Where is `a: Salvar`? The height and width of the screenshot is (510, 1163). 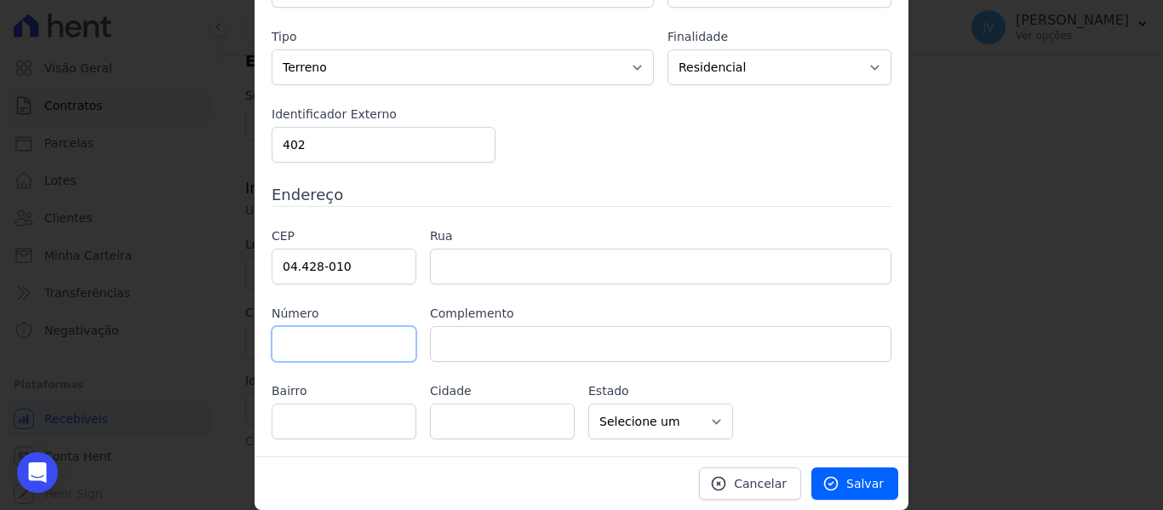 a: Salvar is located at coordinates (855, 484).